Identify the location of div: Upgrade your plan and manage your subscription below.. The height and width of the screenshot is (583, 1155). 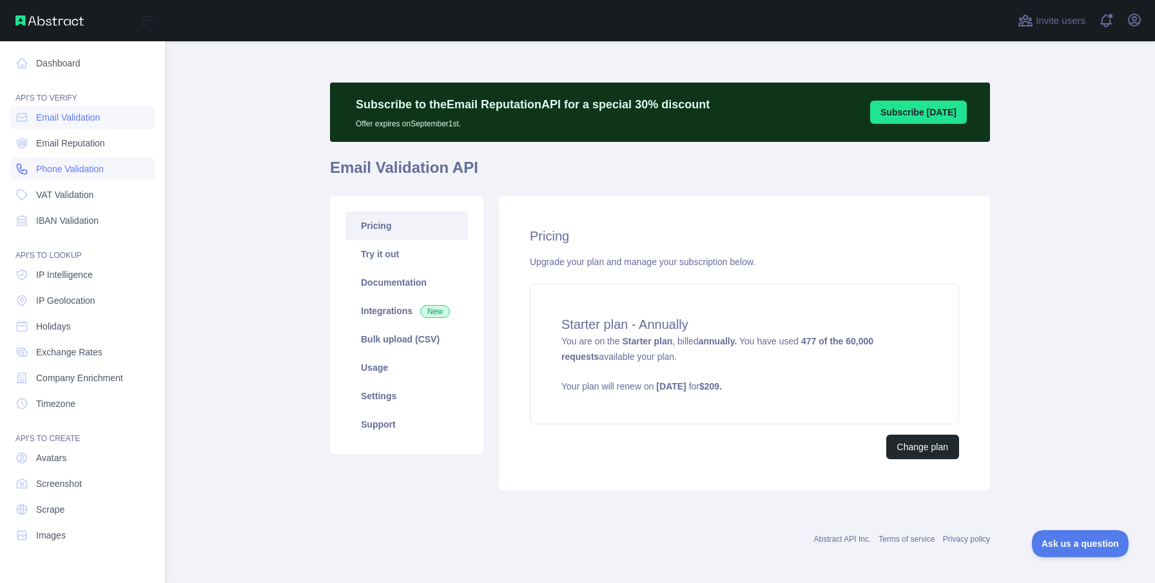
(744, 262).